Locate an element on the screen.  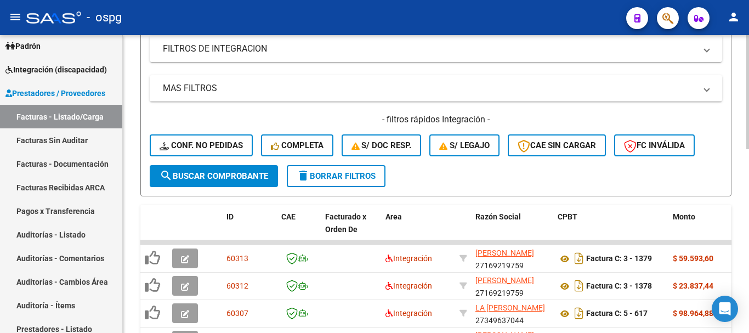
span: Completa is located at coordinates (297, 145).